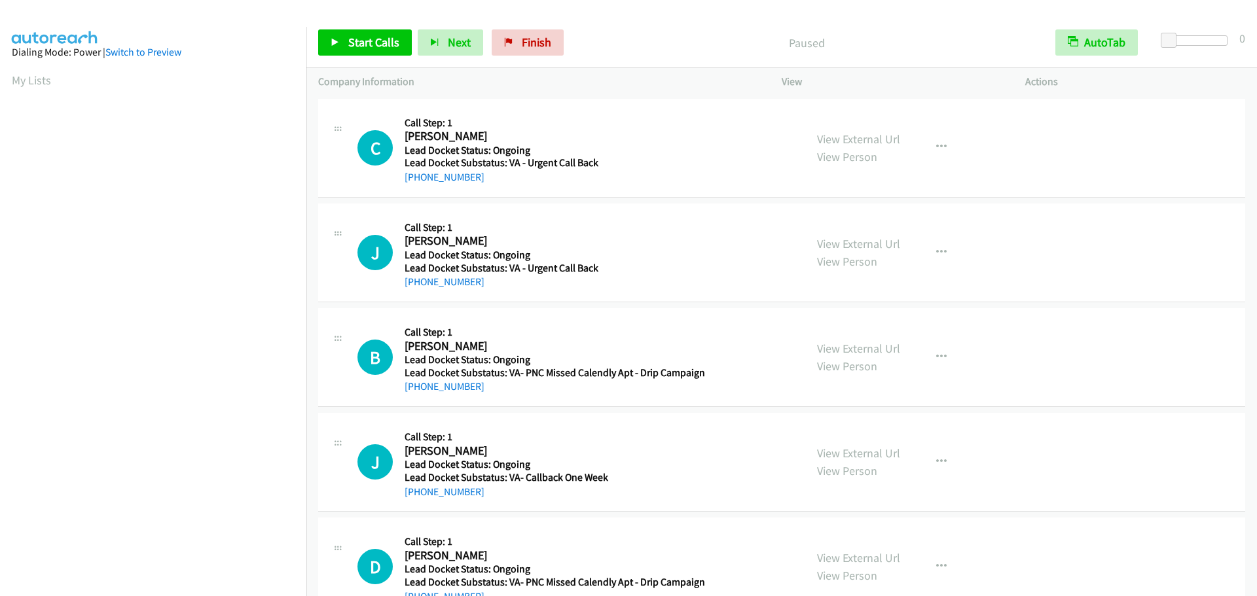 Image resolution: width=1257 pixels, height=596 pixels. I want to click on p: View, so click(892, 82).